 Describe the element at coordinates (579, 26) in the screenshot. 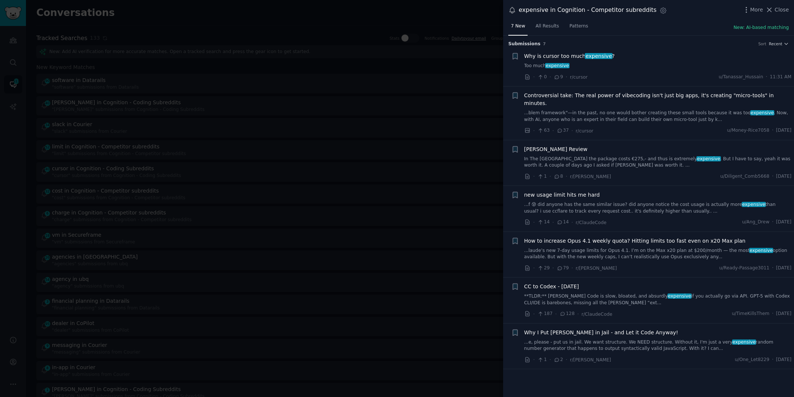

I see `span: Patterns` at that location.